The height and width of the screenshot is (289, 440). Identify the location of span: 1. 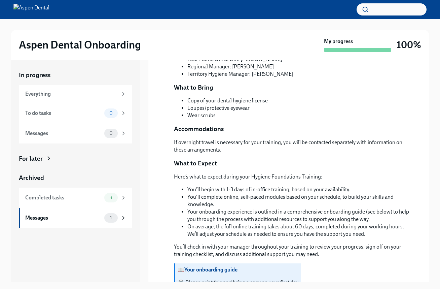
(111, 217).